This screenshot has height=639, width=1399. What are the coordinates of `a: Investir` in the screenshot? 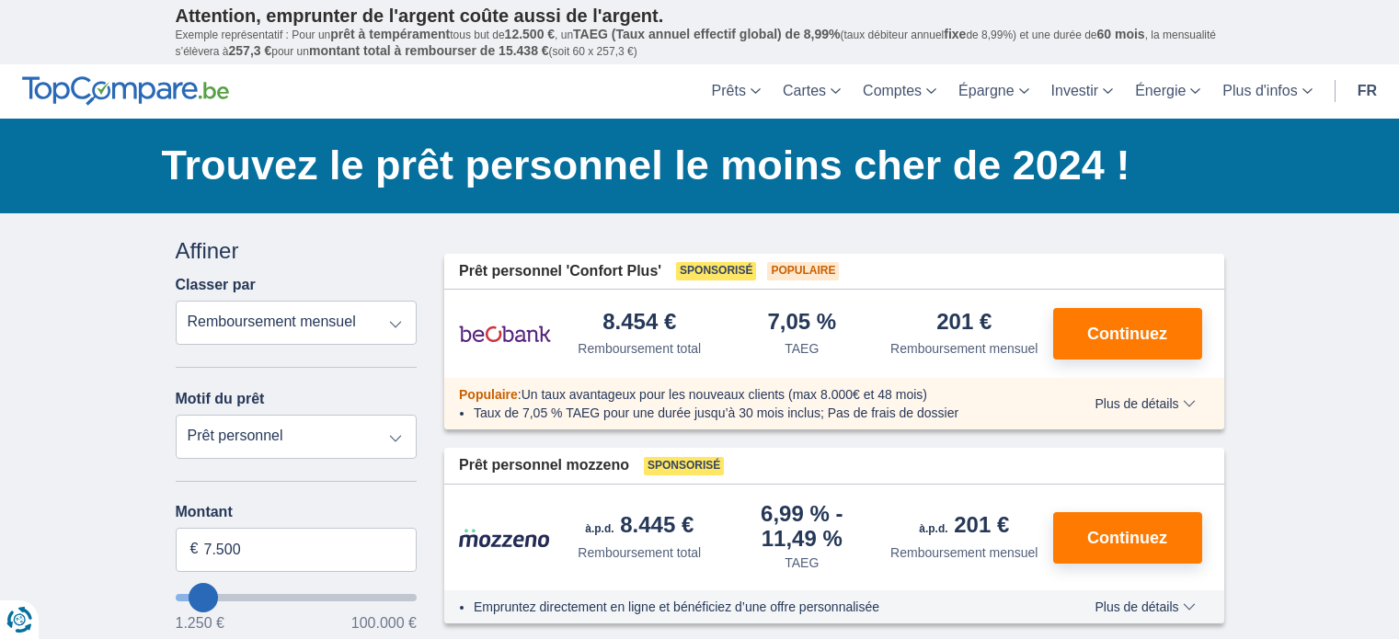 It's located at (1082, 91).